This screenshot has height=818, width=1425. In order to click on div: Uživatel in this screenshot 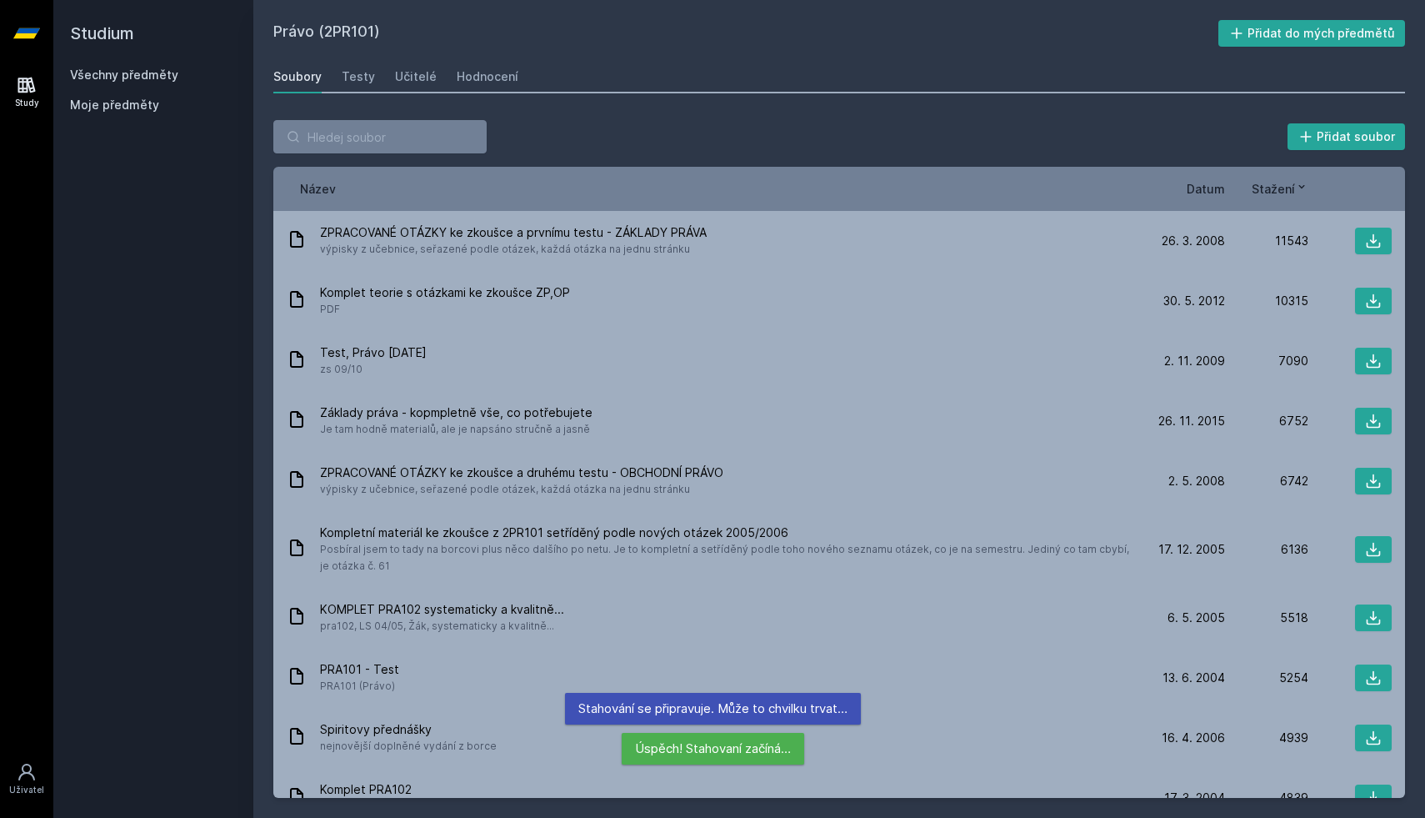, I will do `click(27, 789)`.